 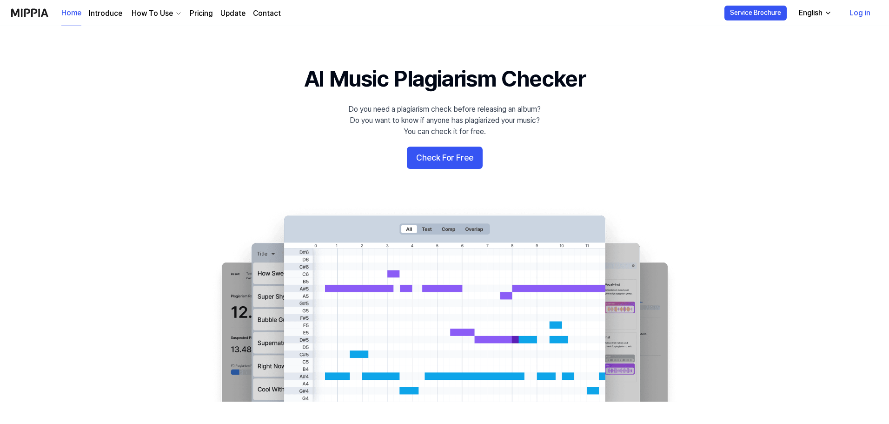 What do you see at coordinates (201, 13) in the screenshot?
I see `a: Pricing` at bounding box center [201, 13].